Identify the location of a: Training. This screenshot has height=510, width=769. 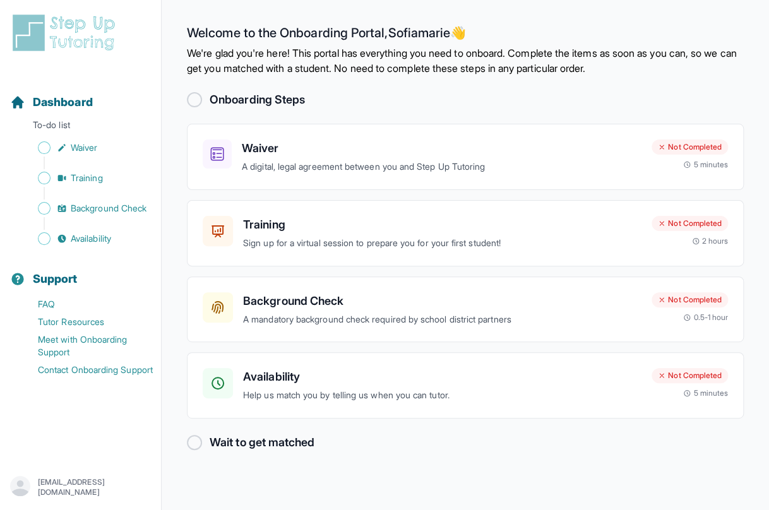
(85, 178).